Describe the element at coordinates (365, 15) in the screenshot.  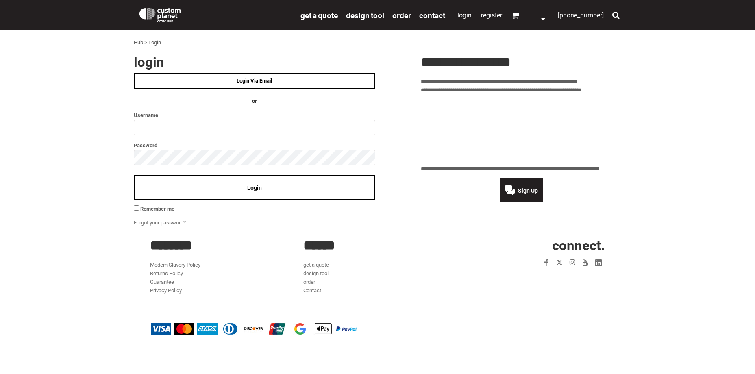
I see `span: design tool` at that location.